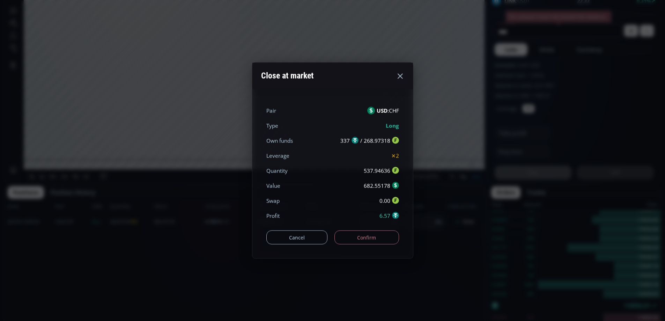 Image resolution: width=665 pixels, height=321 pixels. I want to click on b: Long, so click(392, 125).